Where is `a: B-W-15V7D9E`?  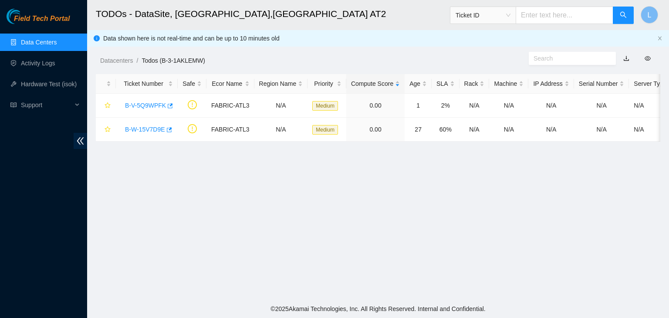 a: B-W-15V7D9E is located at coordinates (145, 129).